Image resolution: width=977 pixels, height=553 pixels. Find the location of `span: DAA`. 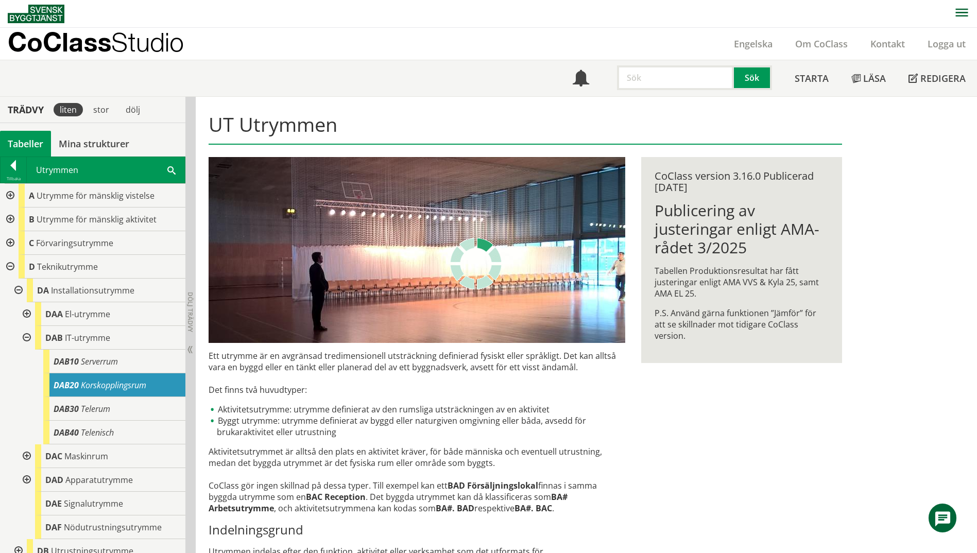

span: DAA is located at coordinates (54, 314).